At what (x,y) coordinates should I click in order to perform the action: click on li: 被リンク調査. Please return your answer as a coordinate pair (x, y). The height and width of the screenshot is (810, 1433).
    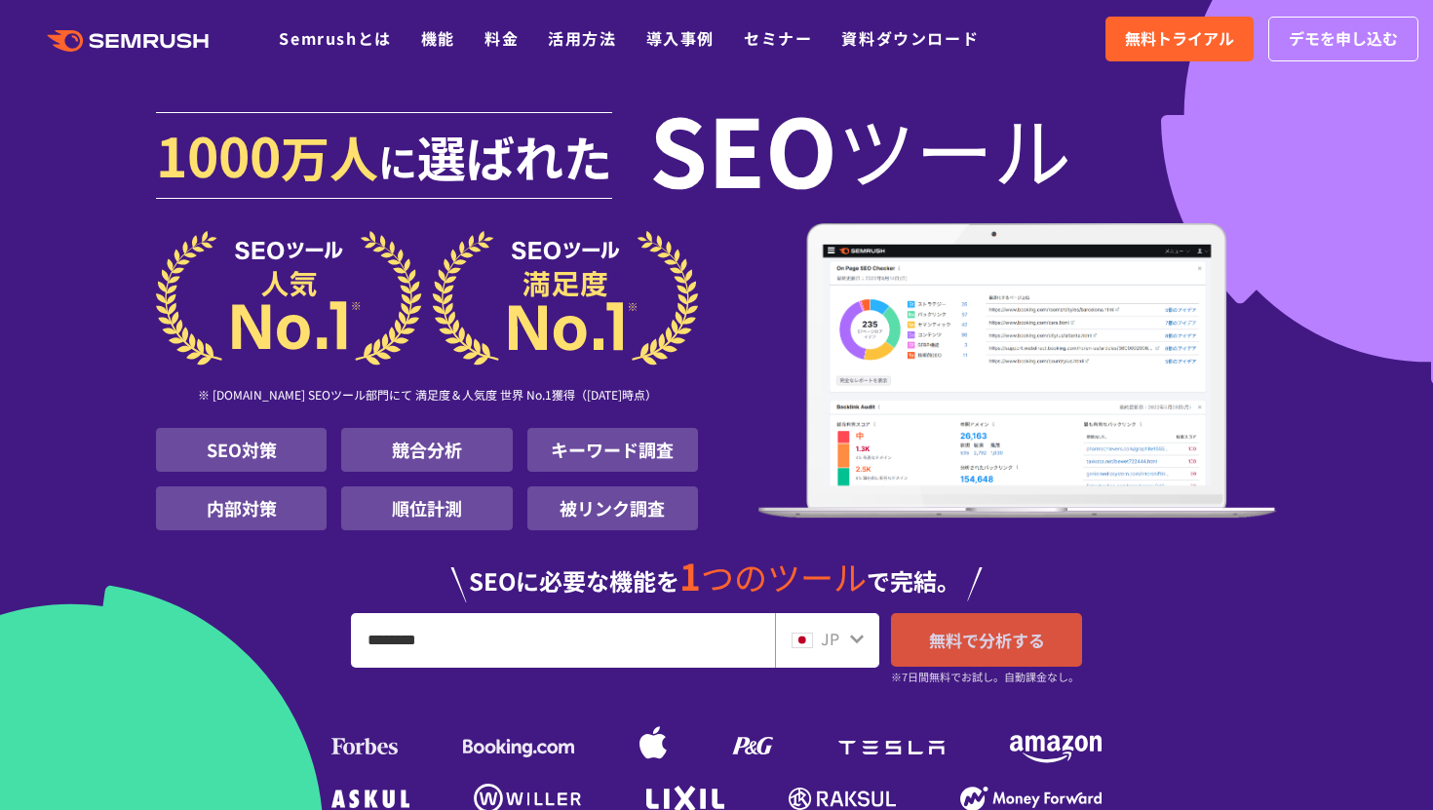
    Looking at the image, I should click on (612, 508).